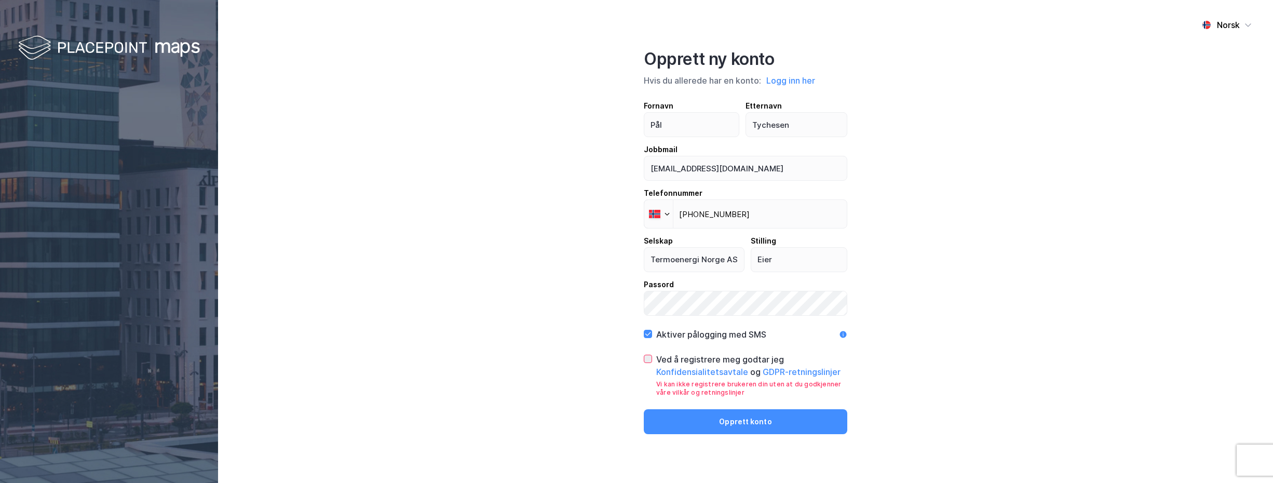 This screenshot has height=483, width=1273. Describe the element at coordinates (109, 48) in the screenshot. I see `img: logo-white.f07954bde2210d2a523dddb988cd2aa7.svg` at that location.